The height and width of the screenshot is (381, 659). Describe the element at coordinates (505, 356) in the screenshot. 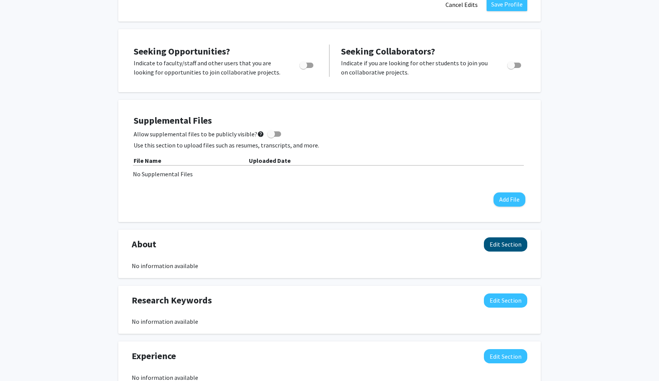

I see `button: Edit Experience` at that location.